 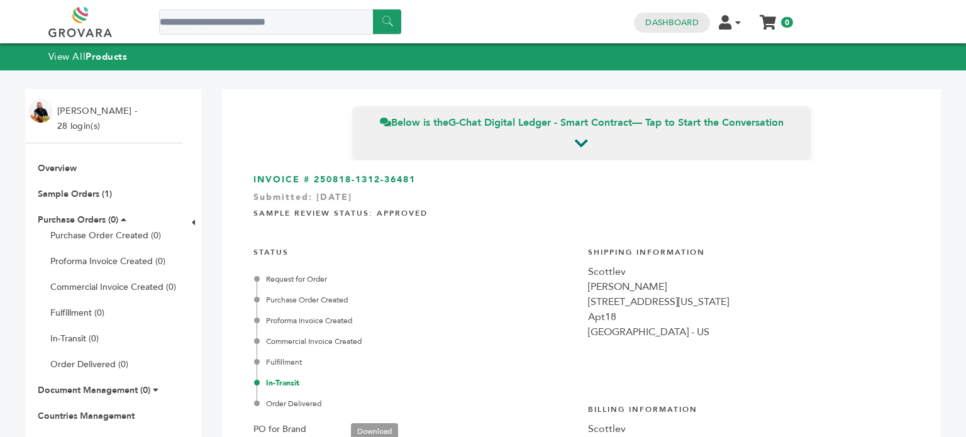 I want to click on div: Fulfillment, so click(x=416, y=362).